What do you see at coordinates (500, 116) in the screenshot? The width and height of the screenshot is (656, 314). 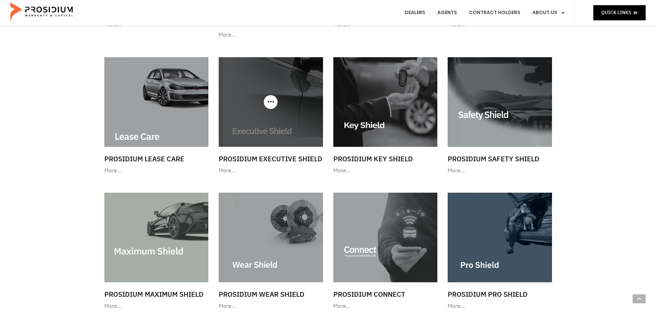 I see `a: Prosidium Safety Shield More…` at bounding box center [500, 116].